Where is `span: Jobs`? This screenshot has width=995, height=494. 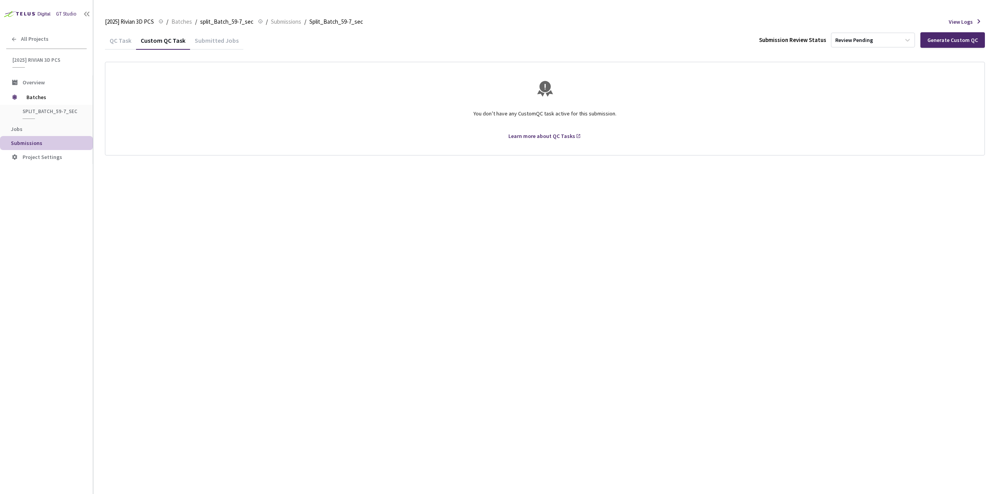
span: Jobs is located at coordinates (17, 129).